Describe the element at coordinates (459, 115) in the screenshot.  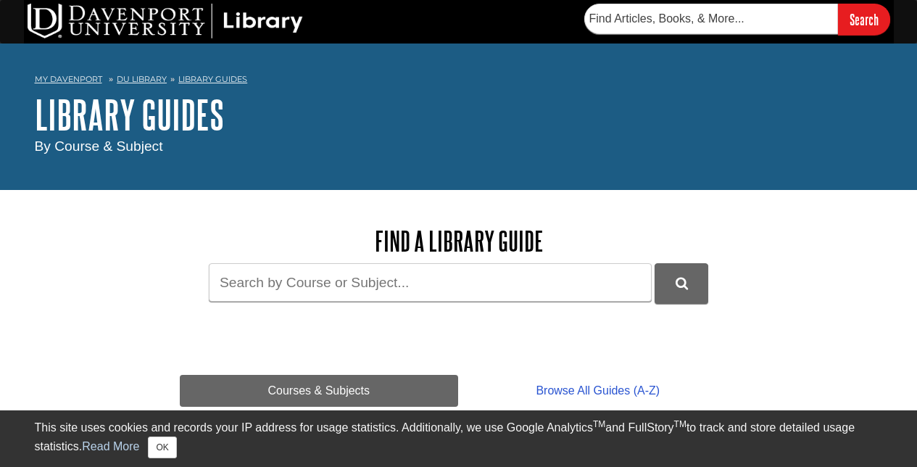
I see `h1: Library Guides` at that location.